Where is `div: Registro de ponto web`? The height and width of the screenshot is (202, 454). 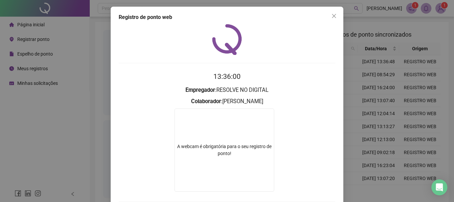 div: Registro de ponto web is located at coordinates (227, 17).